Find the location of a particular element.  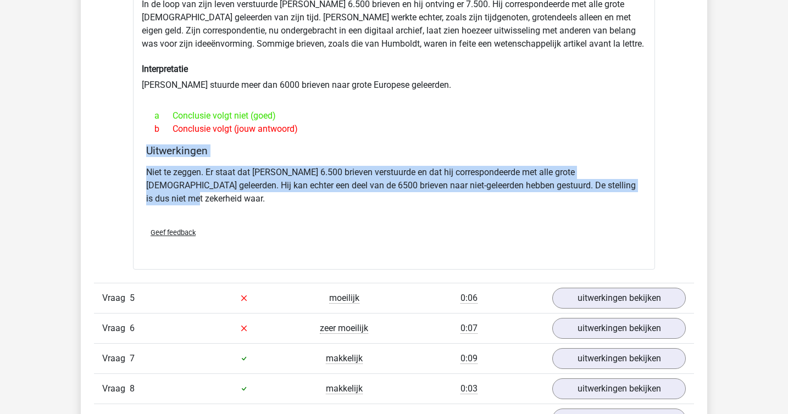

span: b is located at coordinates (163, 129).